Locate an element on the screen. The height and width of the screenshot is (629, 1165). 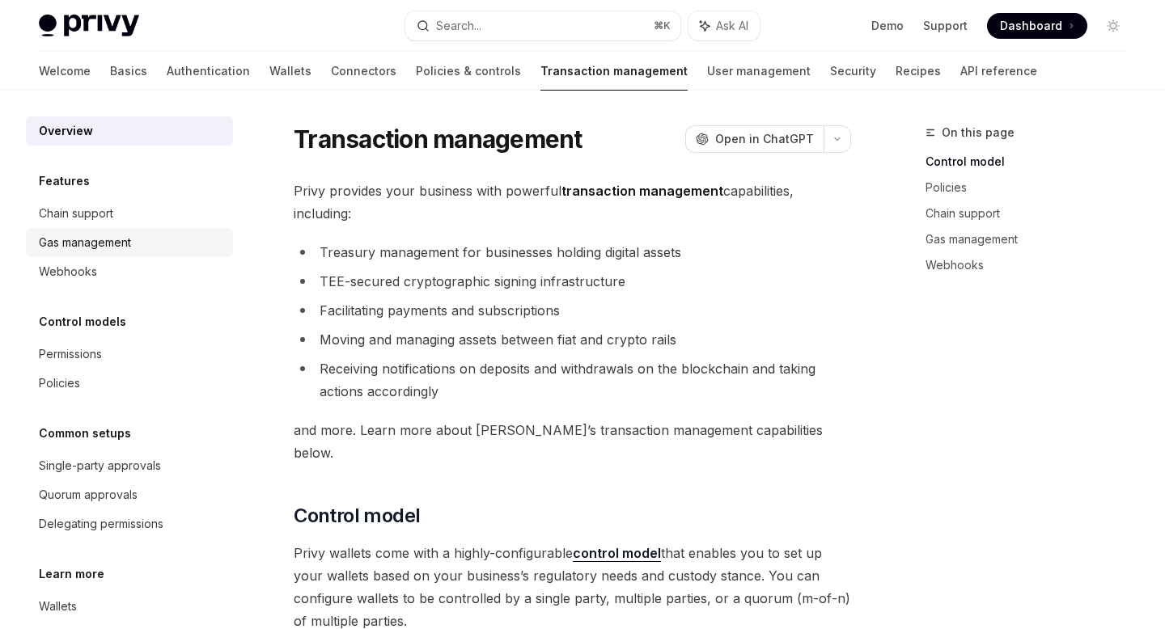
div: Policies is located at coordinates (59, 383).